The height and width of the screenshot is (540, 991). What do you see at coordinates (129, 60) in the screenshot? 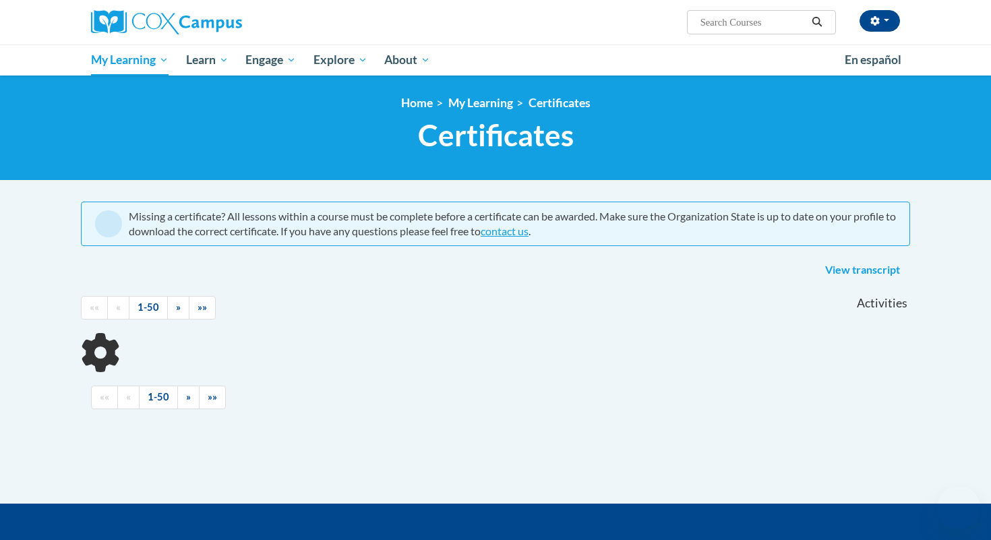
I see `span: My Learning` at bounding box center [129, 60].